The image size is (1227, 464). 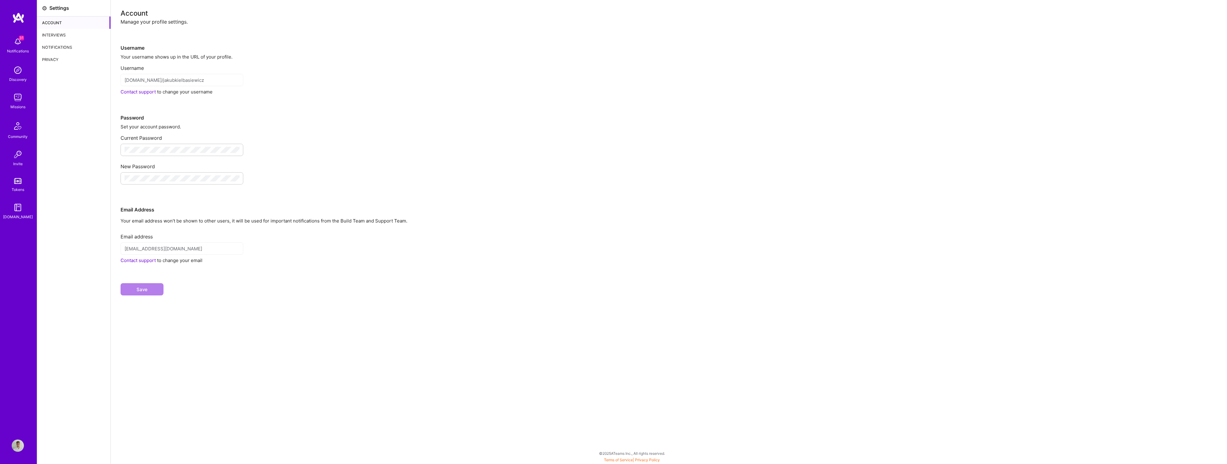 I want to click on div: Tokens, so click(x=18, y=190).